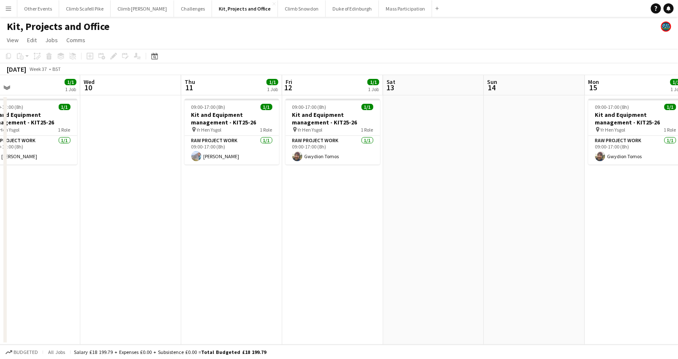 Image resolution: width=678 pixels, height=359 pixels. I want to click on span: 11, so click(189, 87).